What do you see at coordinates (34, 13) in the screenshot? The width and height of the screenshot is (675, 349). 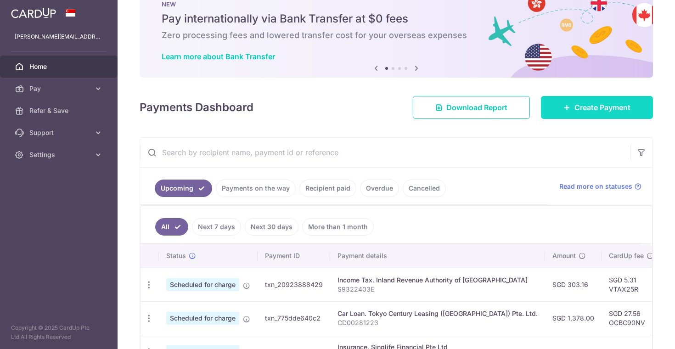 I see `img: CardUp` at bounding box center [34, 13].